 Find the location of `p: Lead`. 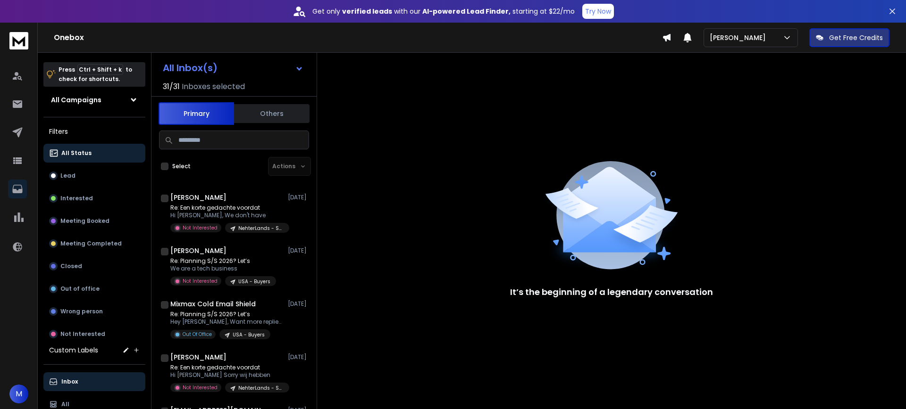

p: Lead is located at coordinates (68, 176).